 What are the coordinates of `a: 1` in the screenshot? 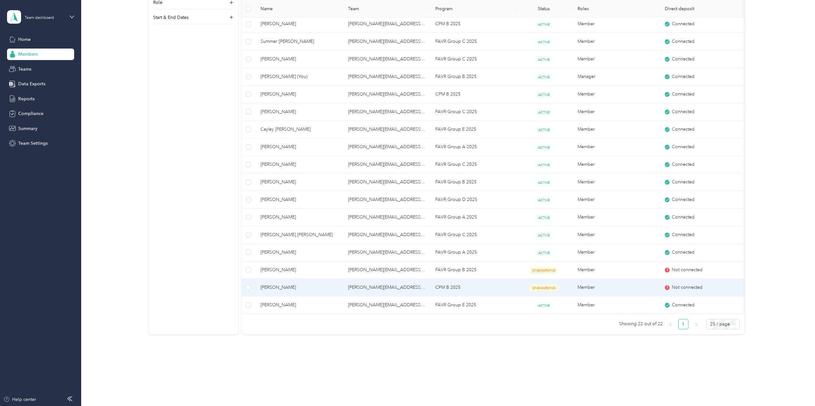 It's located at (683, 324).